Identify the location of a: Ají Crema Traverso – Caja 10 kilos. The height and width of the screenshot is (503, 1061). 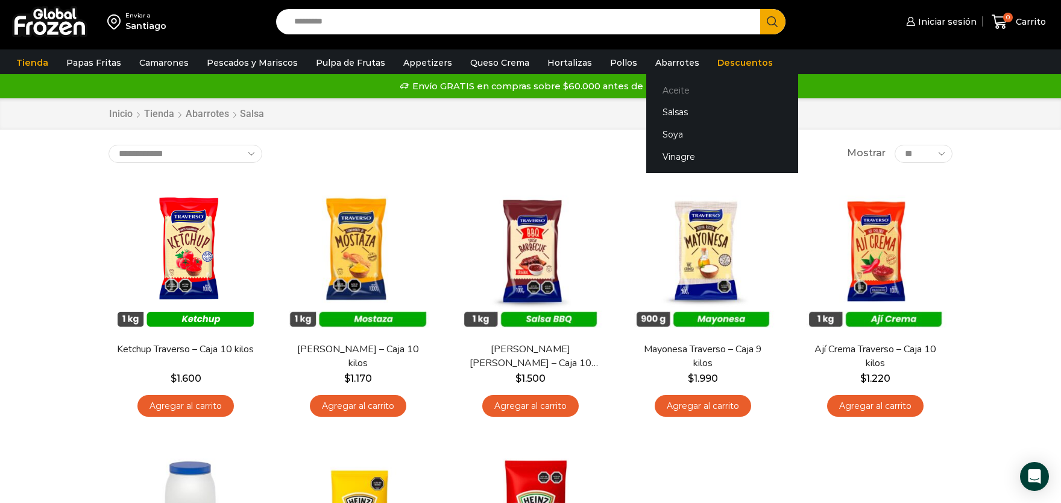
(875, 356).